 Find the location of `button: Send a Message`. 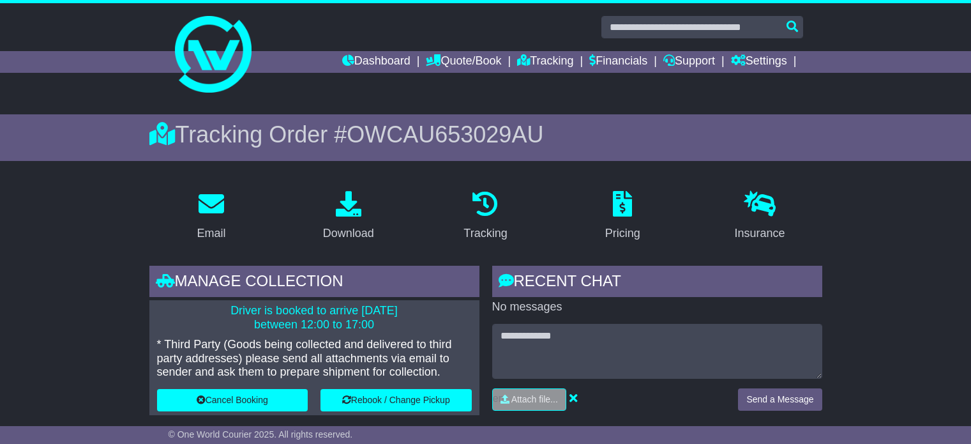

button: Send a Message is located at coordinates (780, 399).